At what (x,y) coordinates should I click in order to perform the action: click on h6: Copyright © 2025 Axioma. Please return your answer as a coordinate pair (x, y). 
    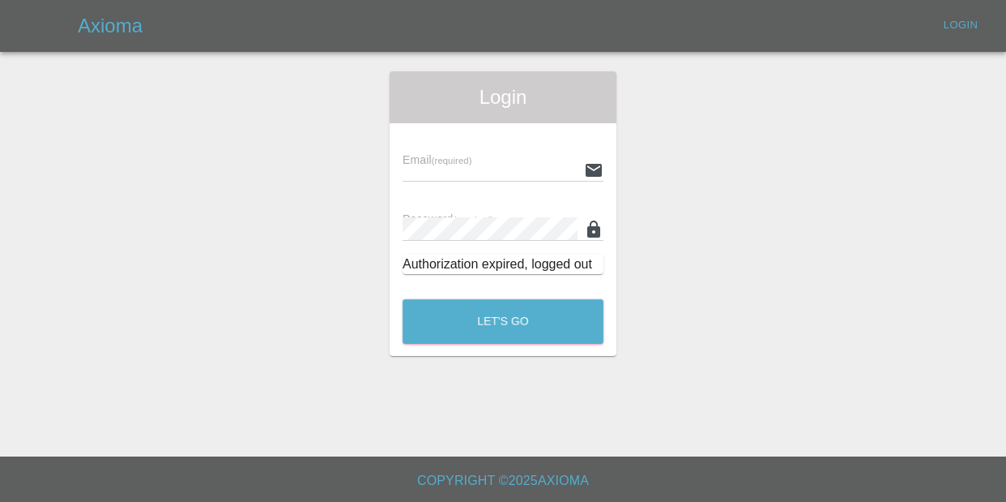
    Looking at the image, I should click on (503, 480).